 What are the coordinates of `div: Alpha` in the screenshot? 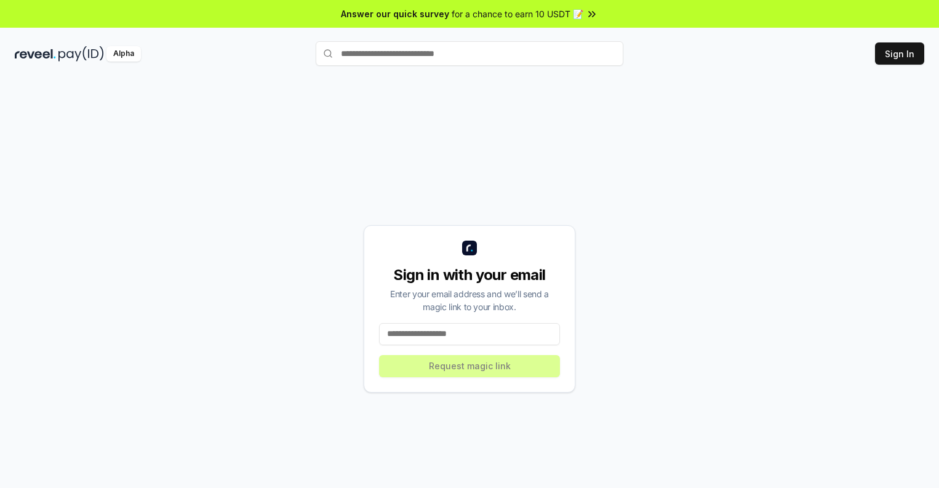 It's located at (124, 54).